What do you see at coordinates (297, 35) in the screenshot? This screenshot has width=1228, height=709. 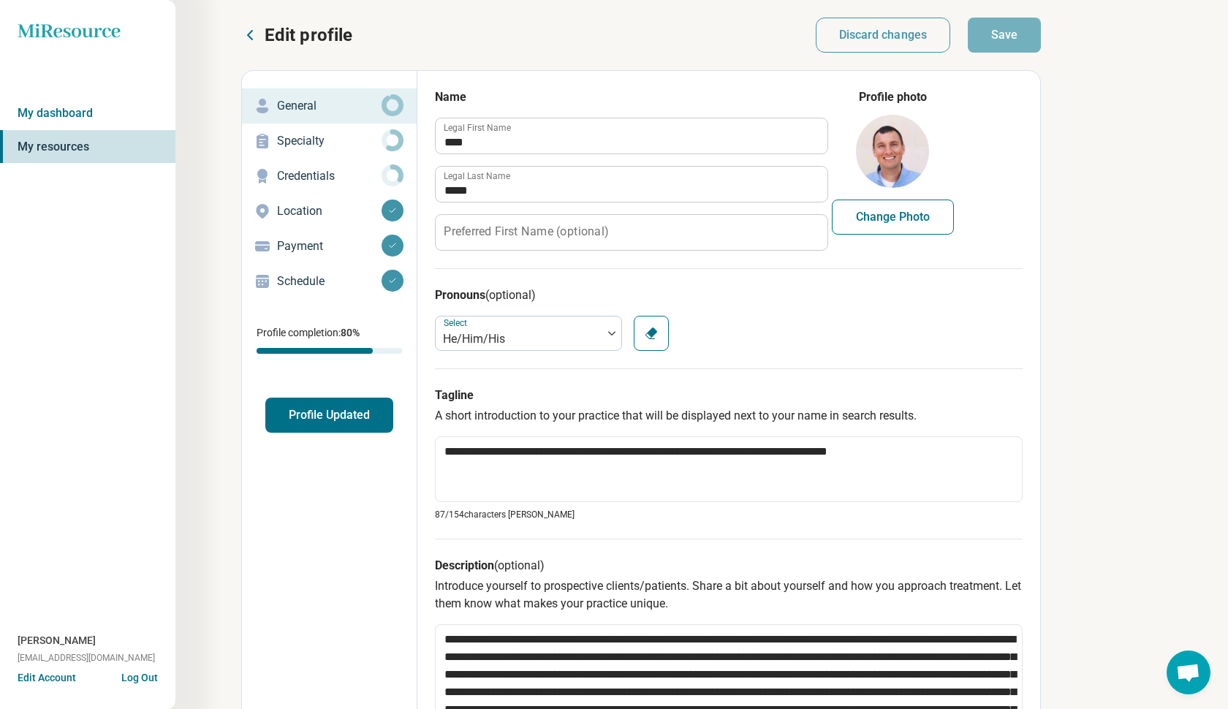 I see `button: Edit profile` at bounding box center [297, 35].